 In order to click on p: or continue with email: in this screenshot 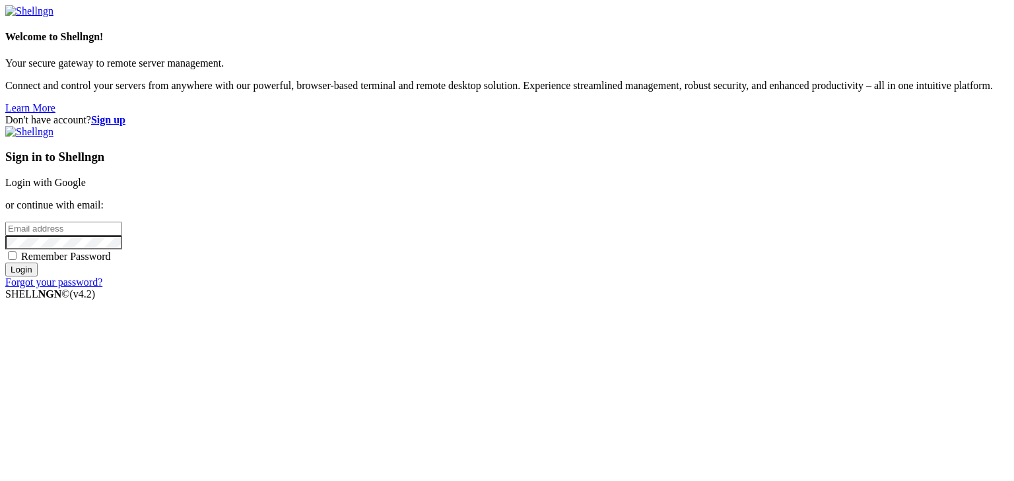, I will do `click(507, 205)`.